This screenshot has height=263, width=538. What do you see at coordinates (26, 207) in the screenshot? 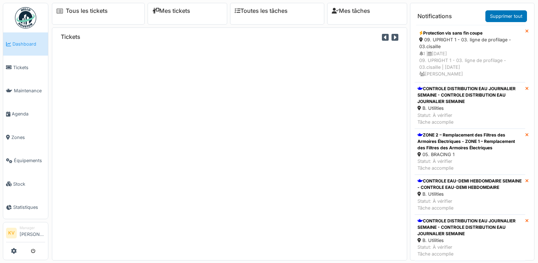
I see `a: Statistiques` at bounding box center [26, 207].